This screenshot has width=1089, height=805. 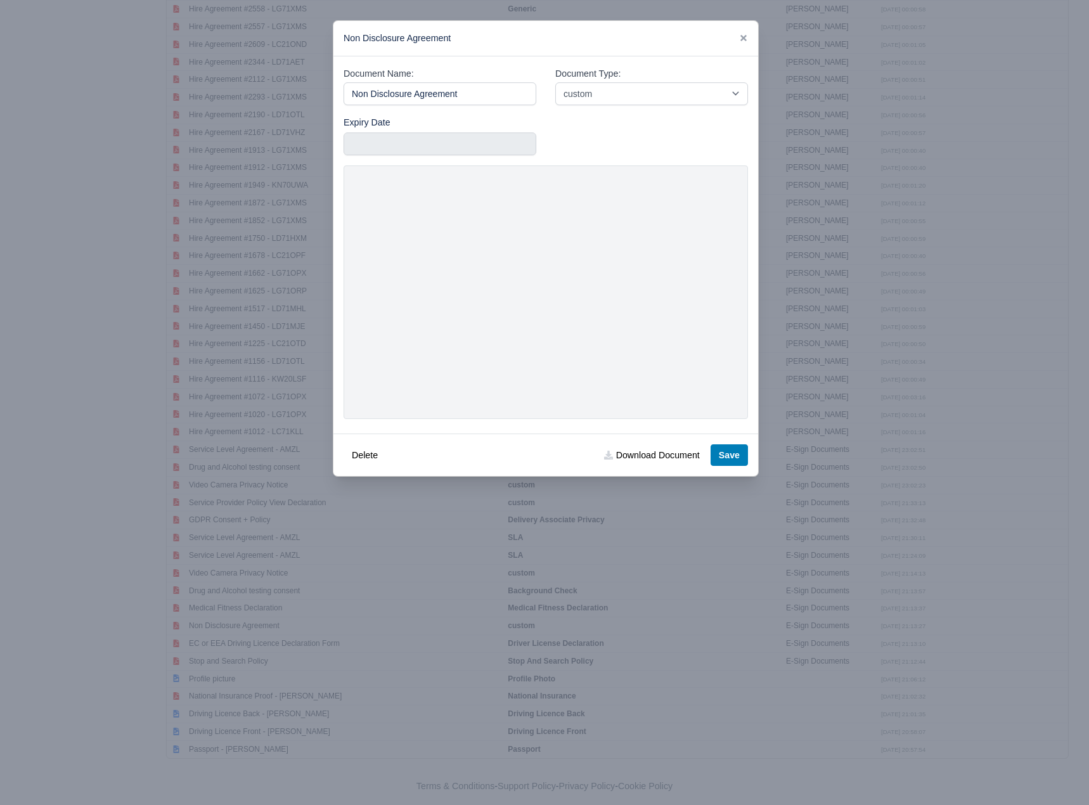 What do you see at coordinates (367, 122) in the screenshot?
I see `label: Expiry Date` at bounding box center [367, 122].